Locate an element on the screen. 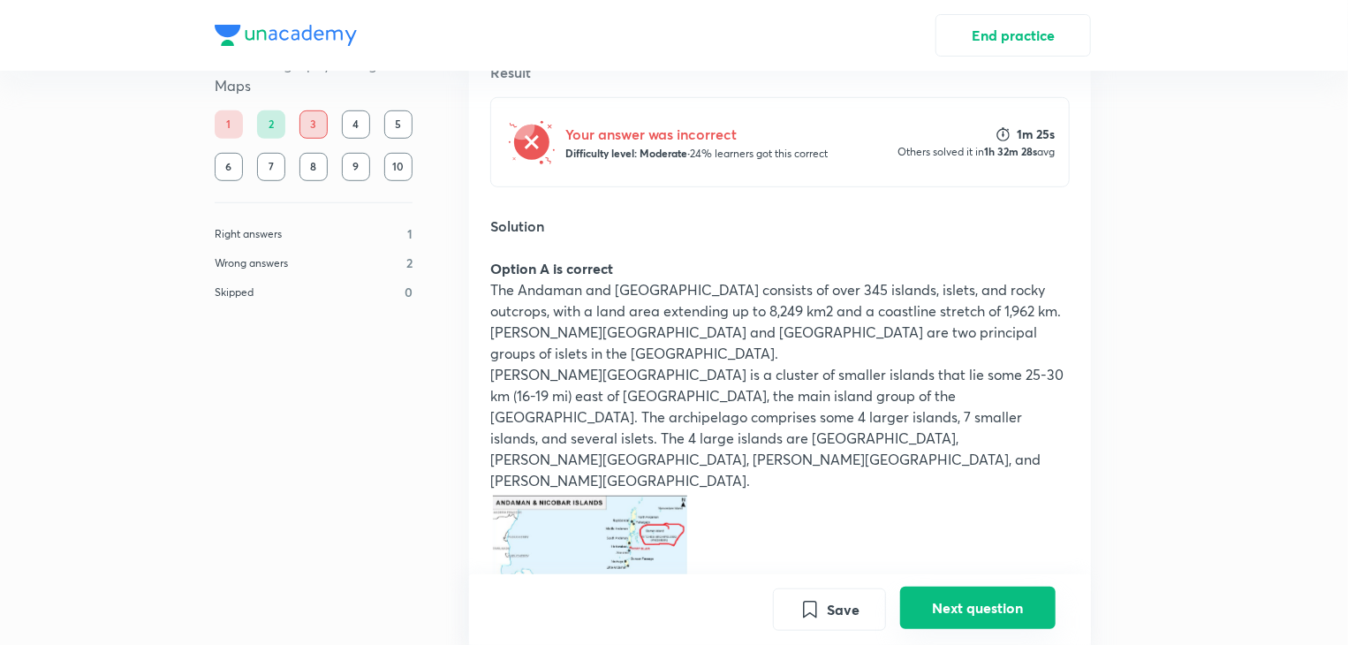 This screenshot has width=1348, height=645. p: 1 is located at coordinates (410, 233).